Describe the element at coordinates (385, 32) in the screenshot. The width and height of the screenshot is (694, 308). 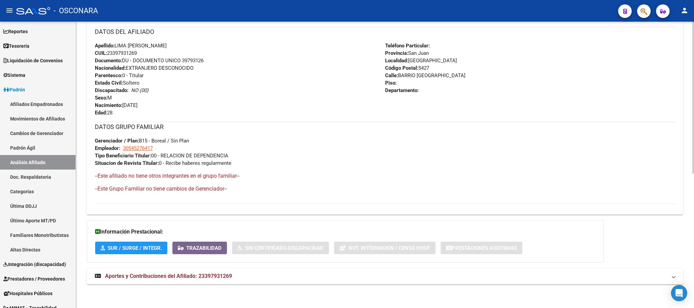
I see `h3: DATOS DEL AFILIADO` at that location.